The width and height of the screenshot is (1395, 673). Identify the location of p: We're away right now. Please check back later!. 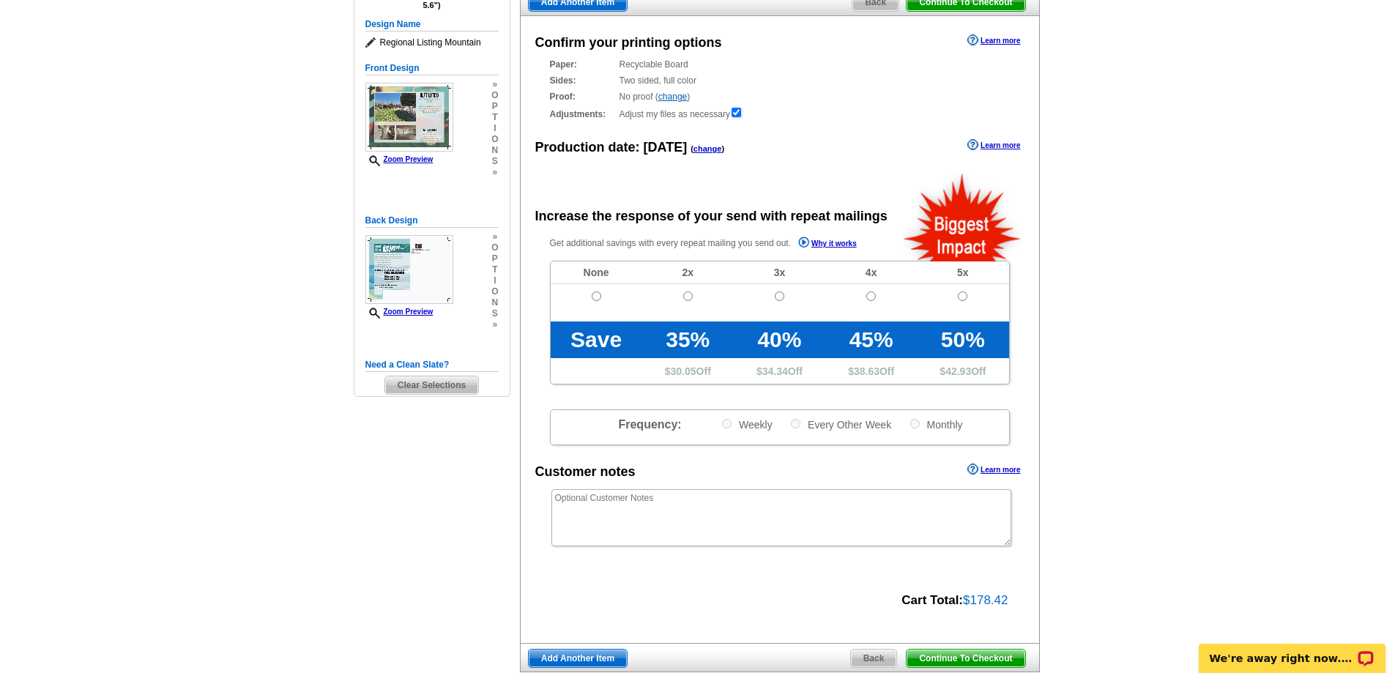
(93, 31).